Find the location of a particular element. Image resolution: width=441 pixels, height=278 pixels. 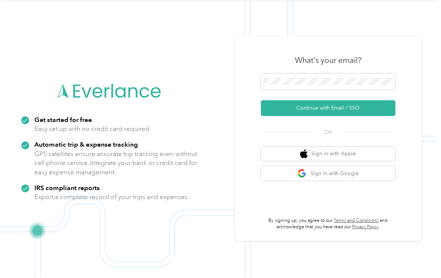

p: Export a complete record of your trips and expenses. is located at coordinates (112, 197).